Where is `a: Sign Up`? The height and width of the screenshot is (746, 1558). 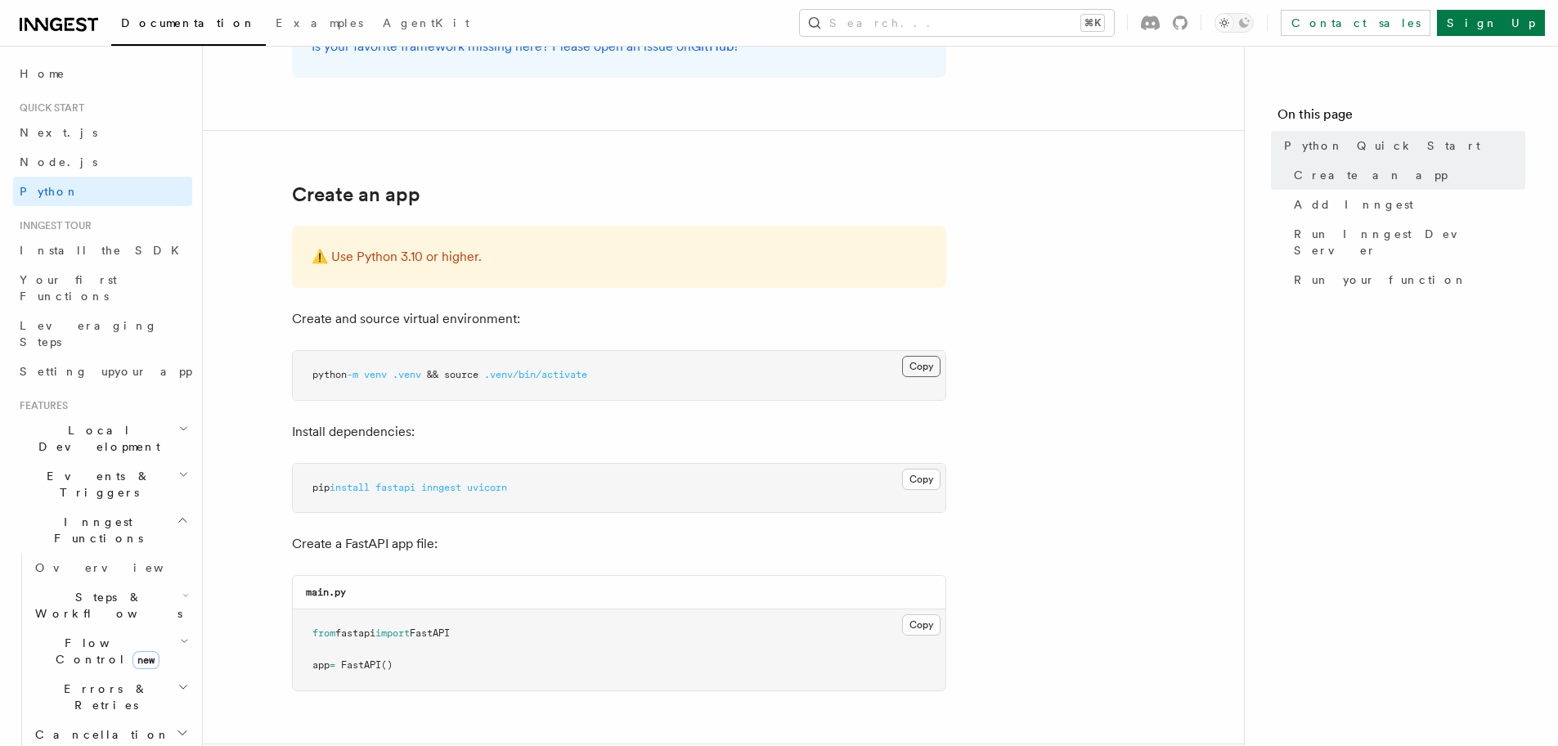
a: Sign Up is located at coordinates (1491, 23).